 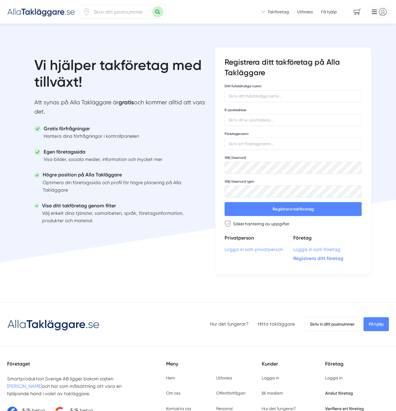 I want to click on input: Skriv ditt postnummer, so click(x=121, y=12).